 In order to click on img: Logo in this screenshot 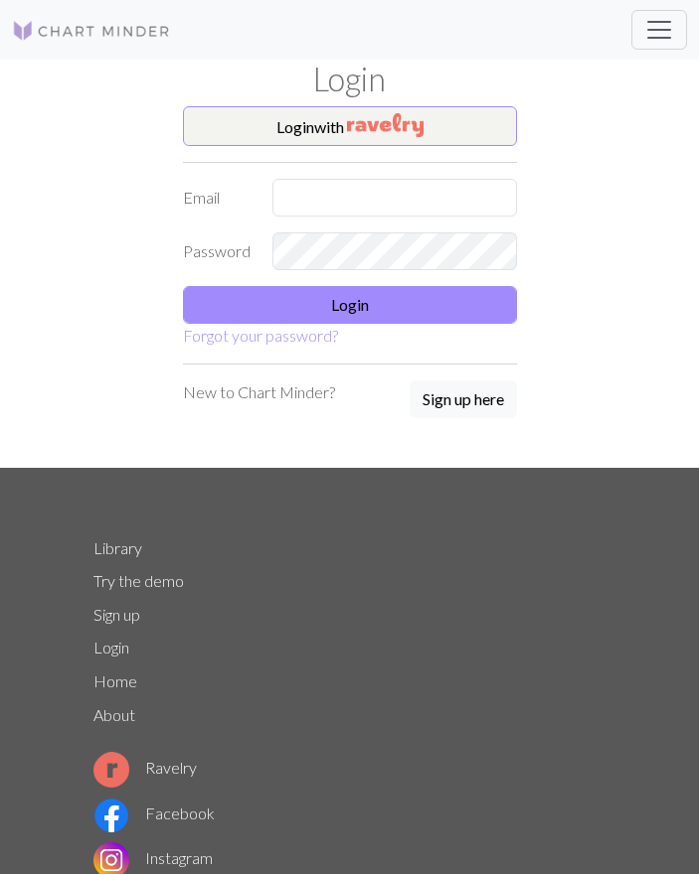, I will do `click(91, 31)`.